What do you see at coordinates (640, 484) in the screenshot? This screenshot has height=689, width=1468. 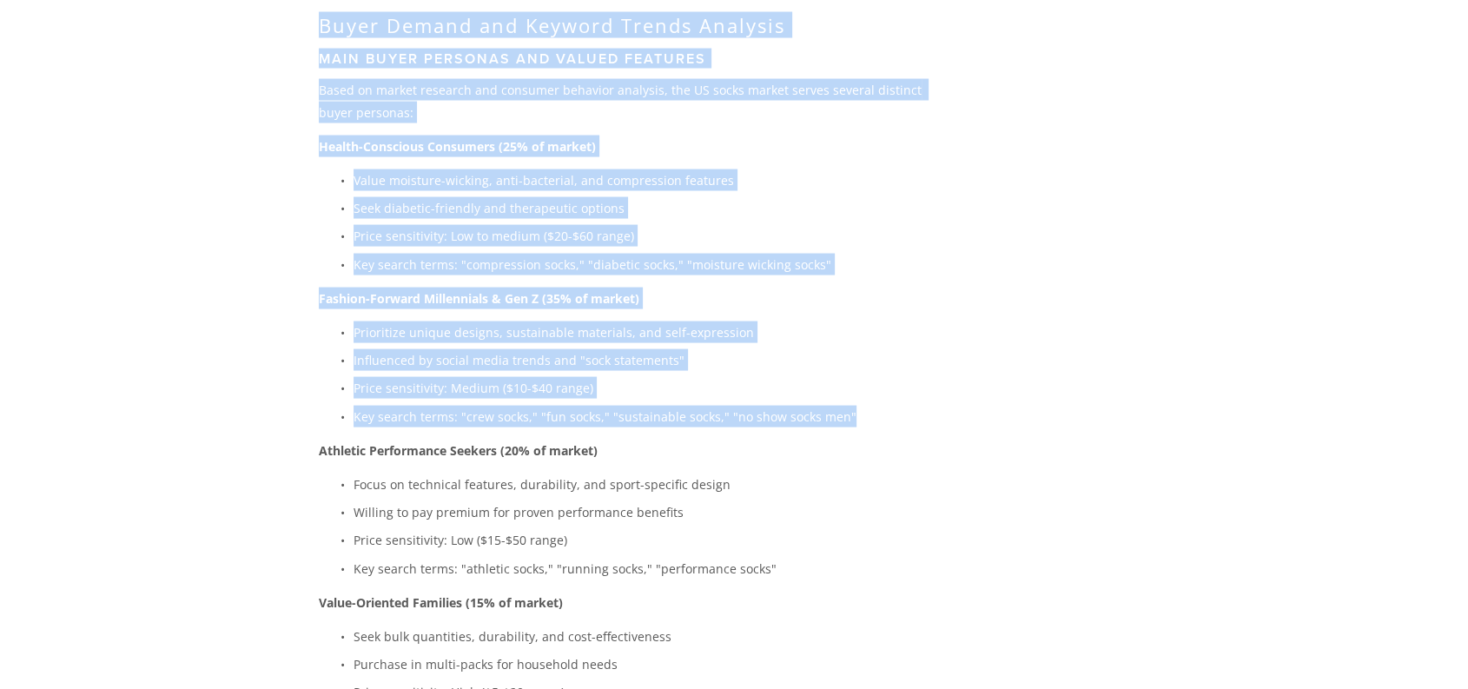 I see `p: Focus on technical features, durability, and sport-specific design` at bounding box center [640, 484].